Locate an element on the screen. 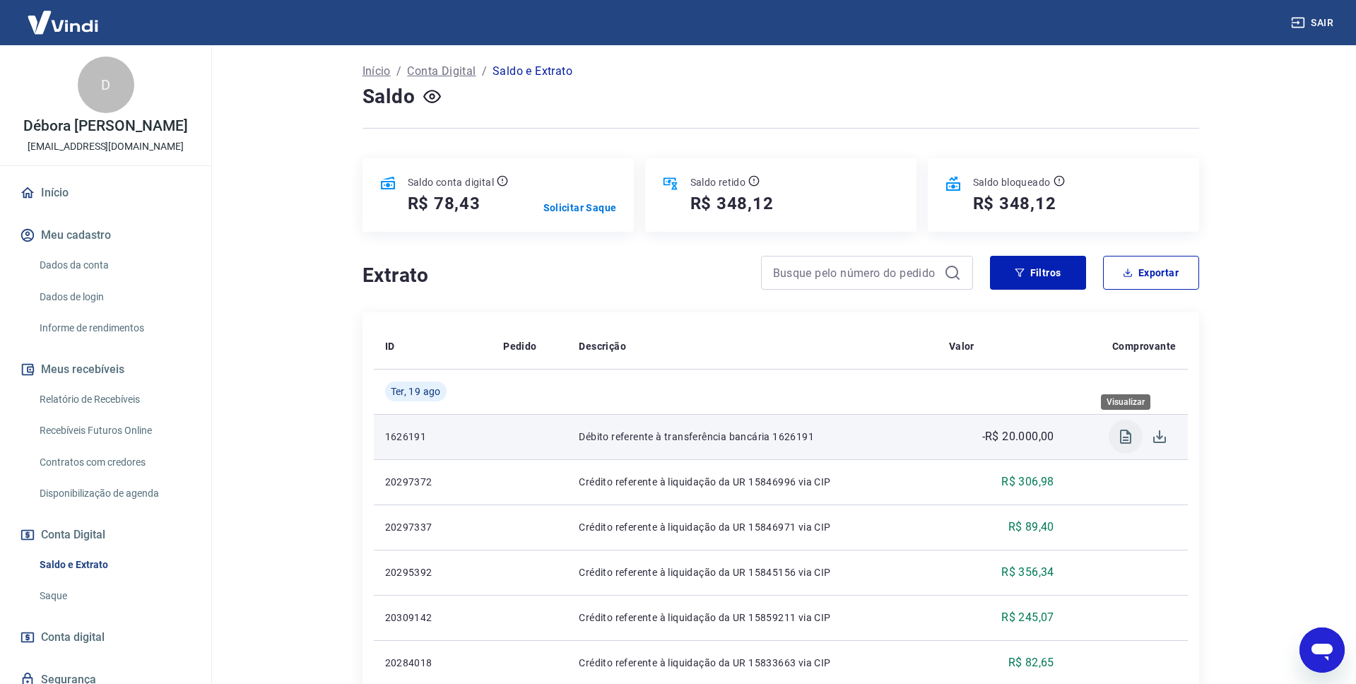 The image size is (1356, 684). a: Dados da conta is located at coordinates (114, 265).